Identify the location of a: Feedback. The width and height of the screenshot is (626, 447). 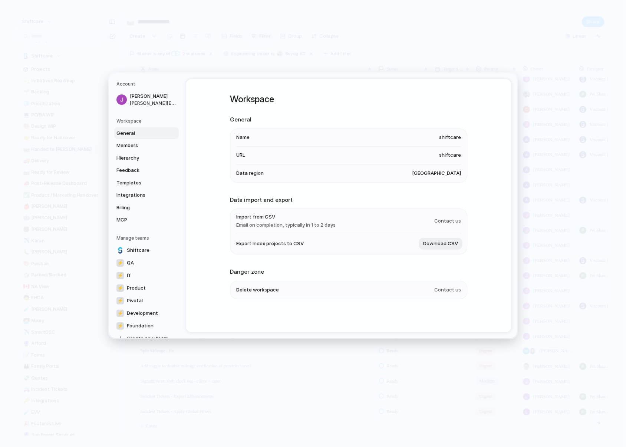
(146, 170).